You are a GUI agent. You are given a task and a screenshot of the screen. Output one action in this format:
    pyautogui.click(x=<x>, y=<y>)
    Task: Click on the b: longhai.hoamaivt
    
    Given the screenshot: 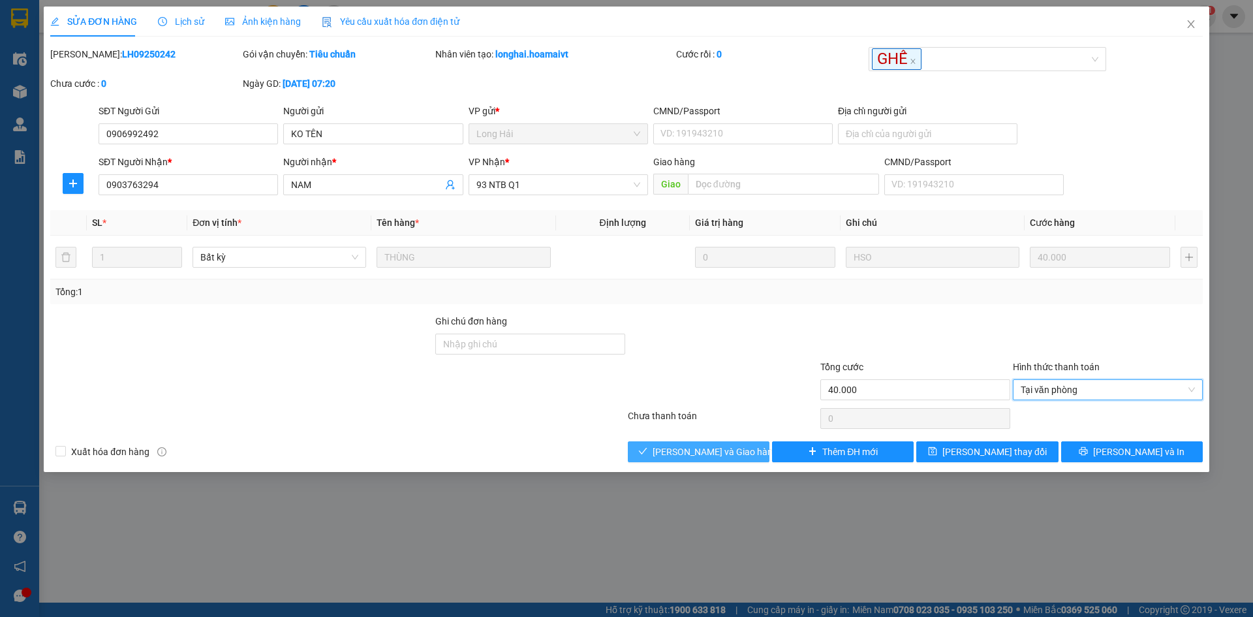 What is the action you would take?
    pyautogui.click(x=532, y=54)
    